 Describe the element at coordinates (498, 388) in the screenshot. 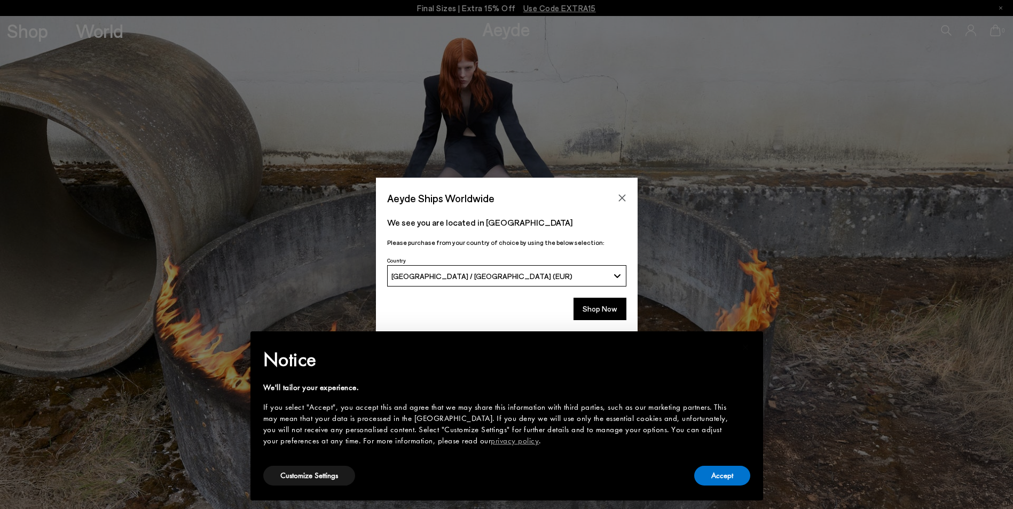

I see `div: We'll tailor your experience.` at that location.